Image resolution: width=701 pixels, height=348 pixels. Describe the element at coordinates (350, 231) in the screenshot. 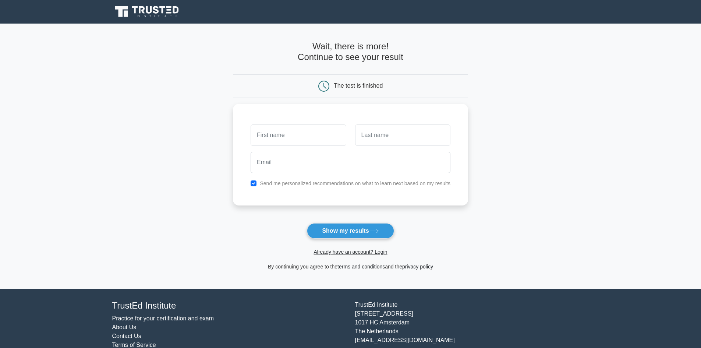

I see `button: Show my results` at that location.